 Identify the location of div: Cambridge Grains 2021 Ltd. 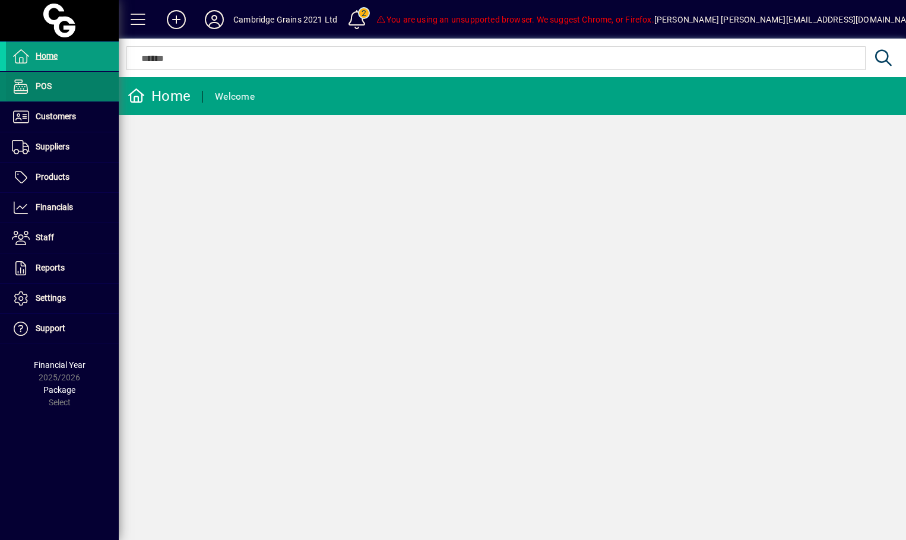
(285, 20).